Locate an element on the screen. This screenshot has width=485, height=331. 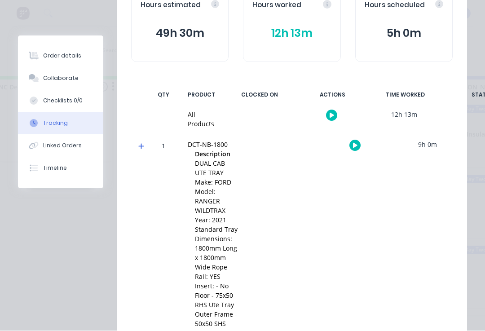
div: Tracking is located at coordinates (55, 124).